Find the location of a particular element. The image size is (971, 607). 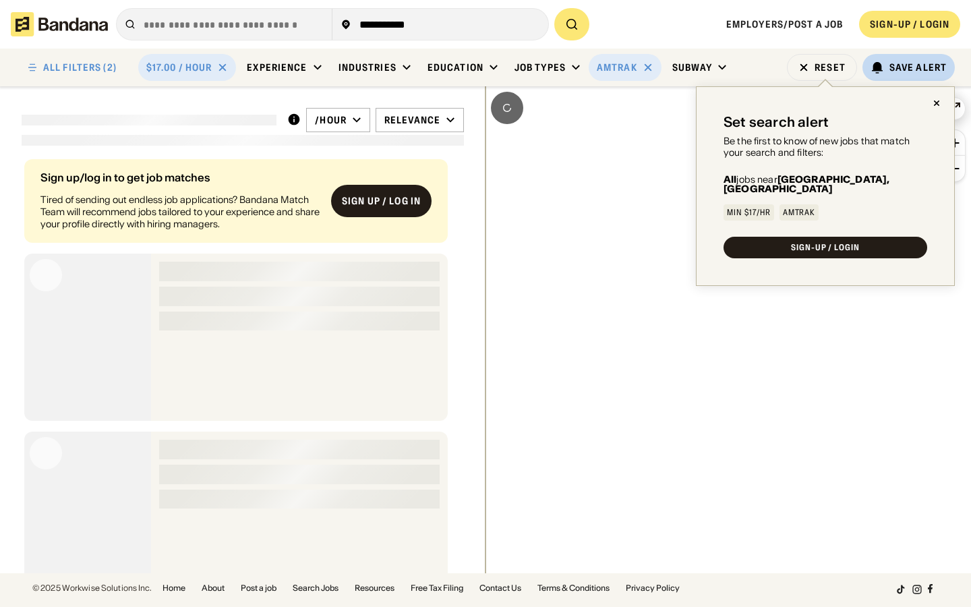

a: Post a job is located at coordinates (258, 588).